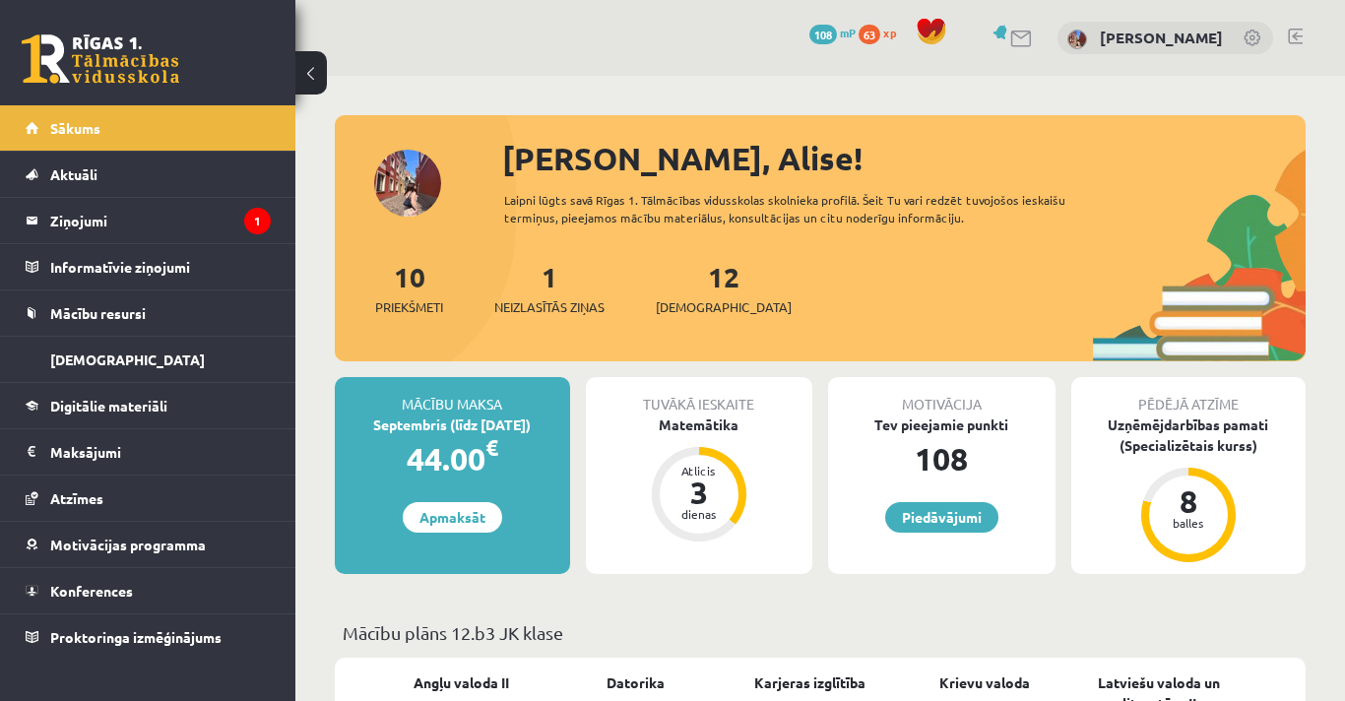  What do you see at coordinates (452, 396) in the screenshot?
I see `div: Mācību maksa` at bounding box center [452, 396].